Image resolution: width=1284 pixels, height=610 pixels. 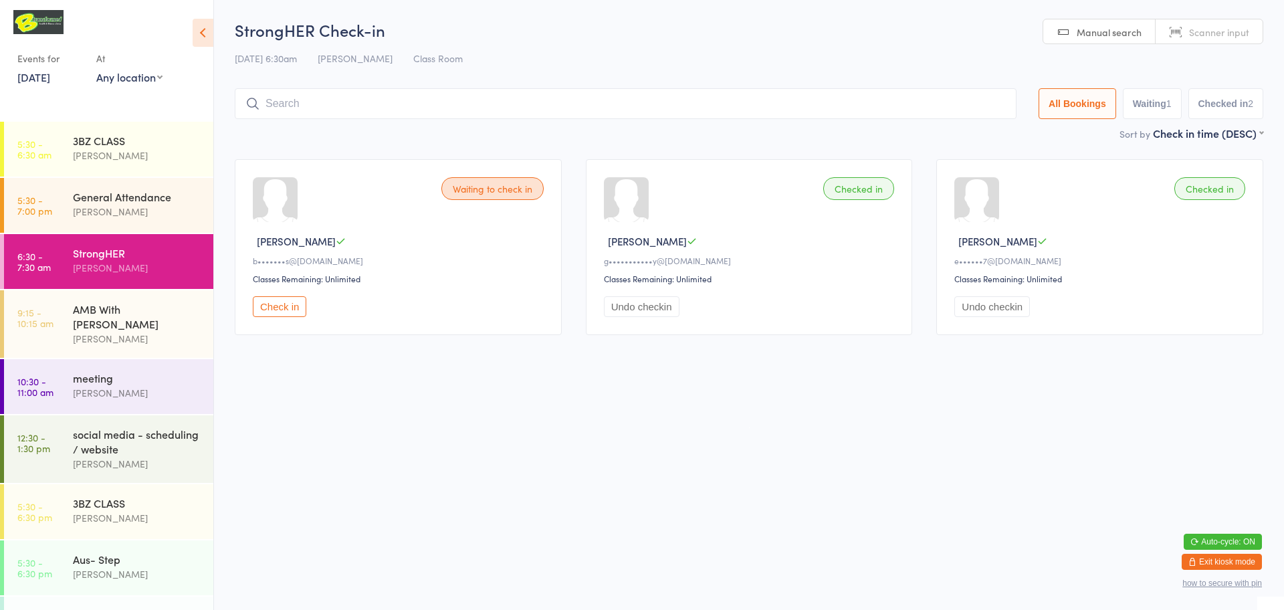 I want to click on div: At, so click(x=129, y=58).